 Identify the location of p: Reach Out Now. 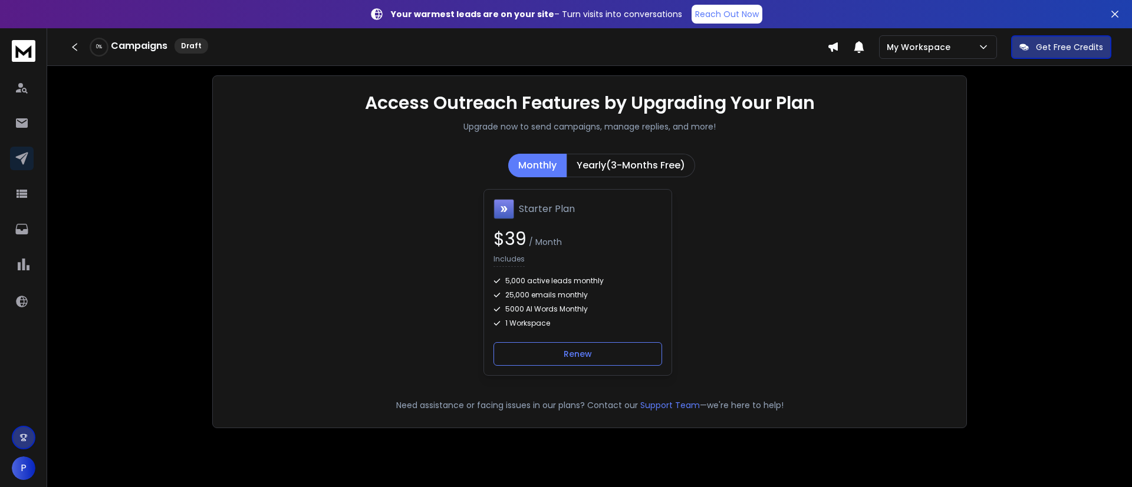
(727, 14).